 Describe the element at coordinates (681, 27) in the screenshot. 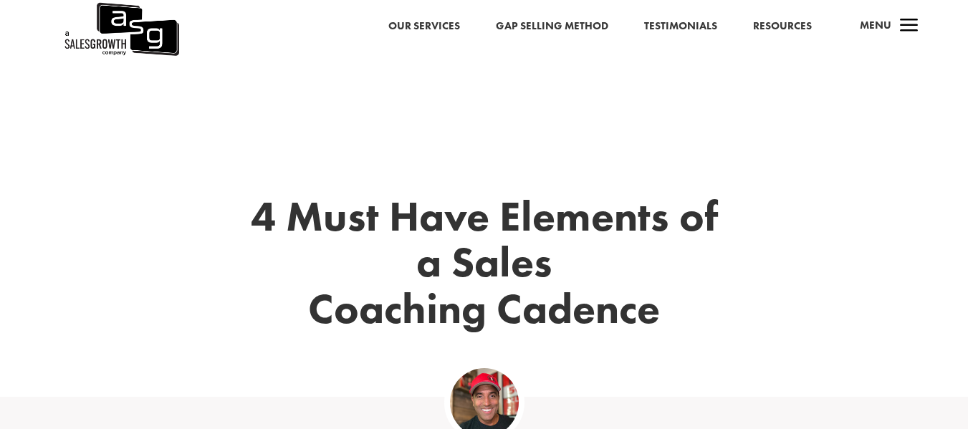

I see `a: Testimonials` at that location.